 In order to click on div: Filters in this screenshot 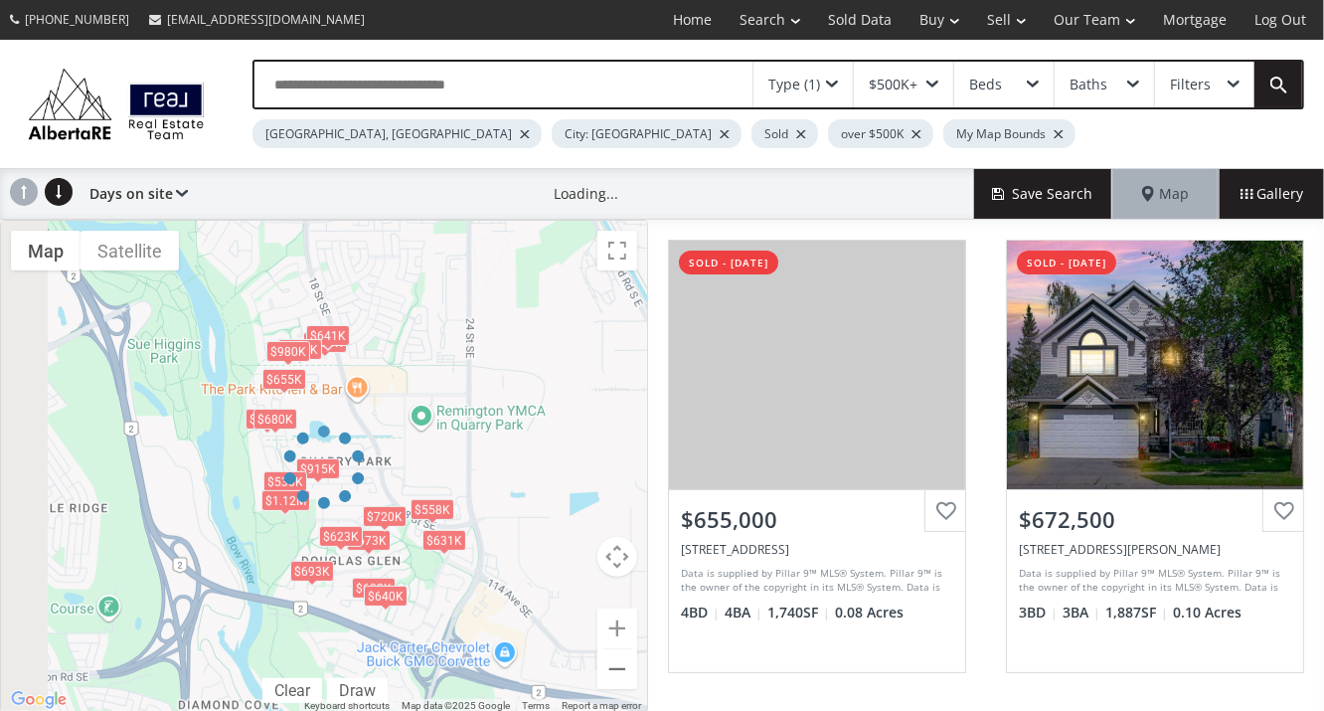, I will do `click(1190, 84)`.